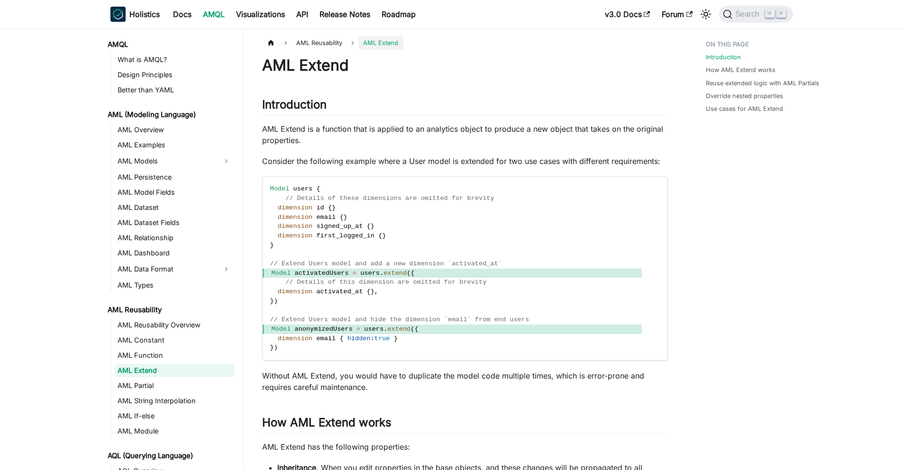 This screenshot has width=903, height=470. I want to click on a: AML Examples, so click(175, 145).